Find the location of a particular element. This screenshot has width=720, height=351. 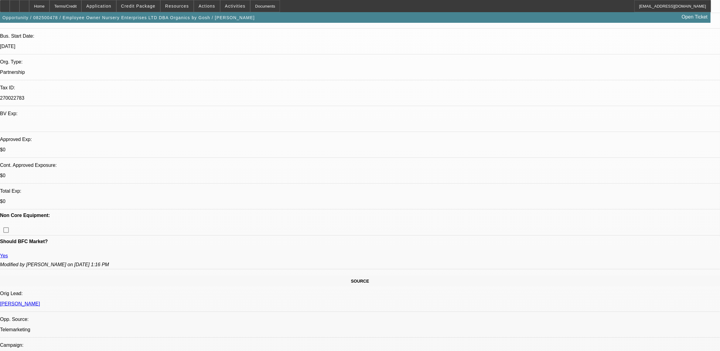

button: Activities is located at coordinates (235, 6).